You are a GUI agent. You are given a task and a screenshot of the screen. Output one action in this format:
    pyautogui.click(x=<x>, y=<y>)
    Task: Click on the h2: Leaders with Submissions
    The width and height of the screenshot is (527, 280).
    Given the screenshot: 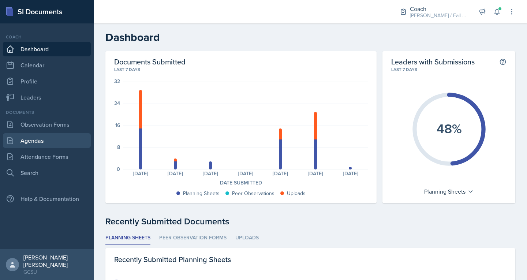 What is the action you would take?
    pyautogui.click(x=433, y=61)
    